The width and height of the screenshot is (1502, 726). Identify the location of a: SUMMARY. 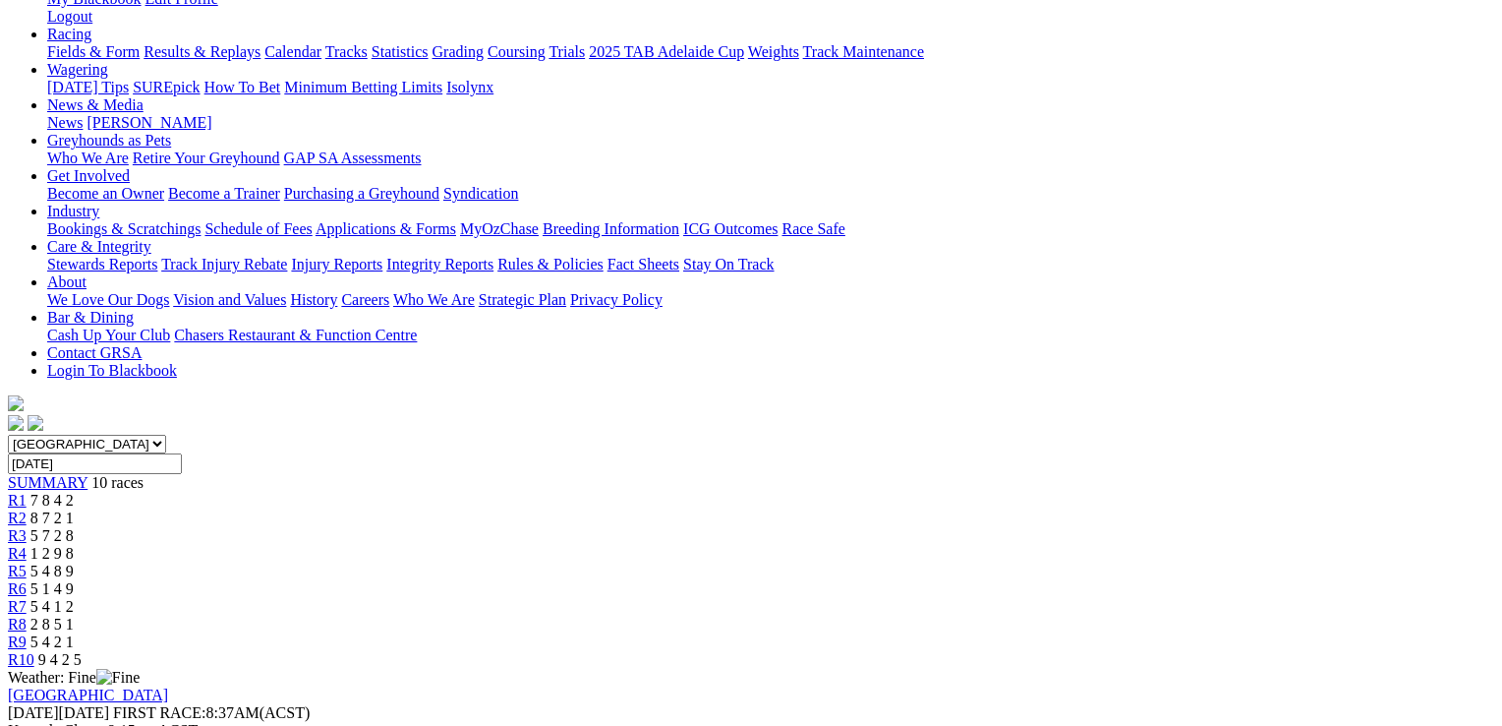
(47, 482).